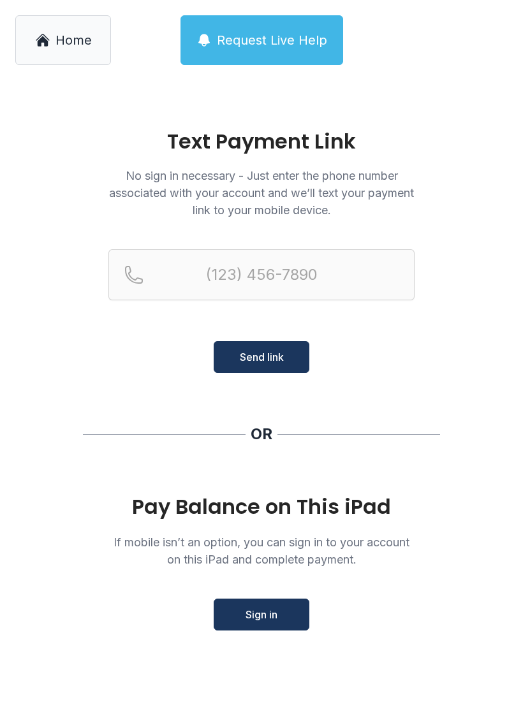 The height and width of the screenshot is (721, 523). I want to click on p: No sign in necessary - Just enter the phone number associated with your account and we’ll text yo..., so click(262, 193).